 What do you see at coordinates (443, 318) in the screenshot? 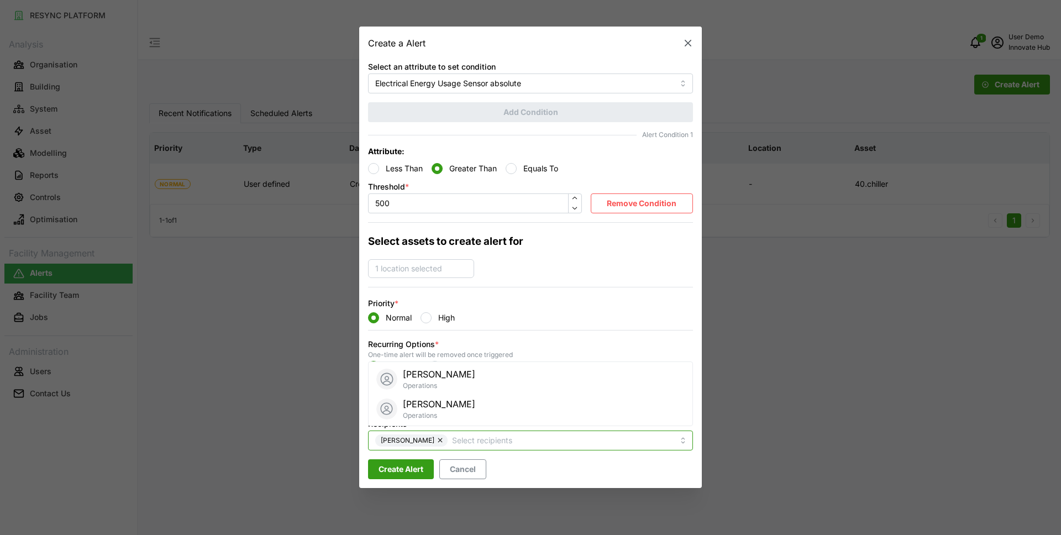
I see `label: High` at bounding box center [443, 318].